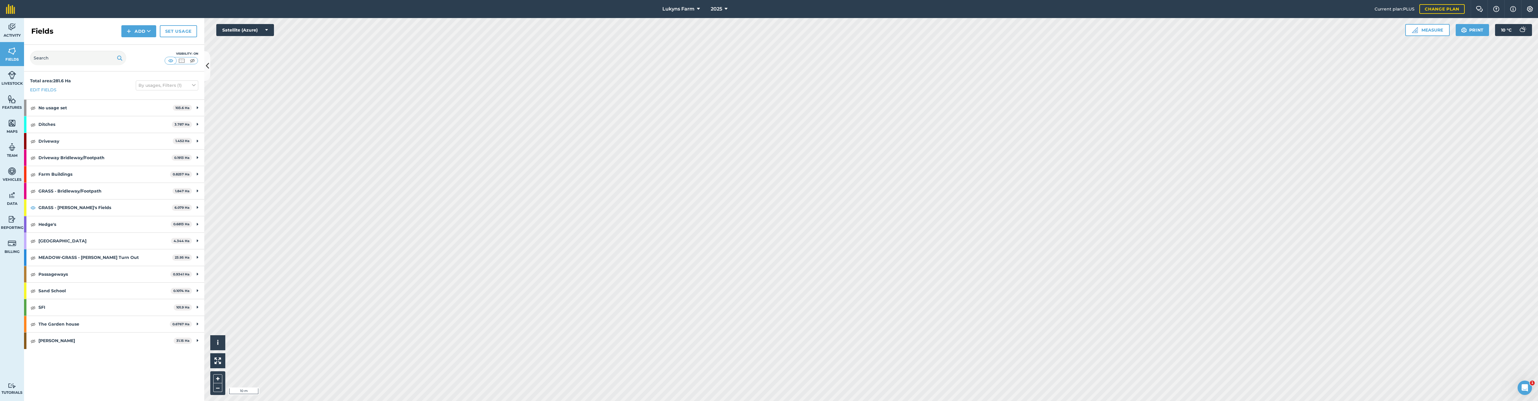 This screenshot has width=1538, height=401. I want to click on strong: 31.15 Ha, so click(183, 341).